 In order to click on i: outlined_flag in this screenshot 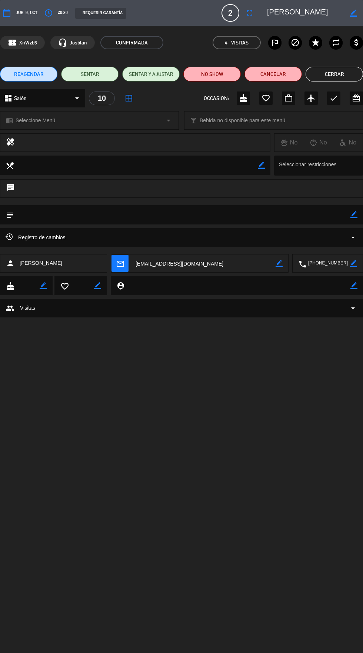, I will do `click(275, 43)`.